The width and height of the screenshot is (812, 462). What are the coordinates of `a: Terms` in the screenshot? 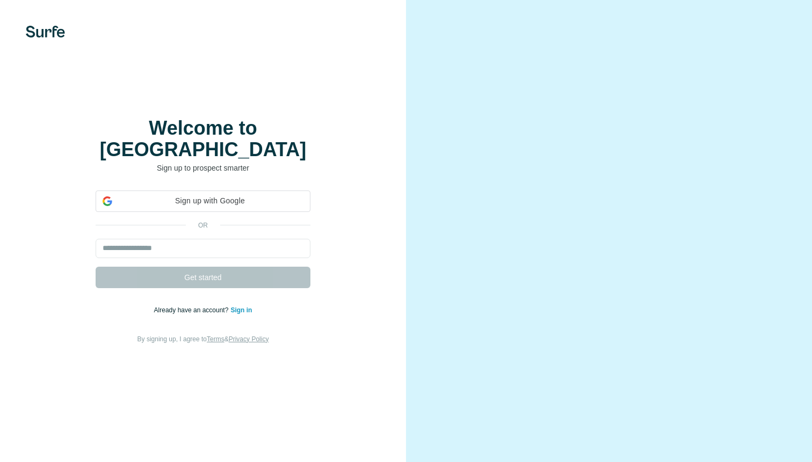 It's located at (215, 339).